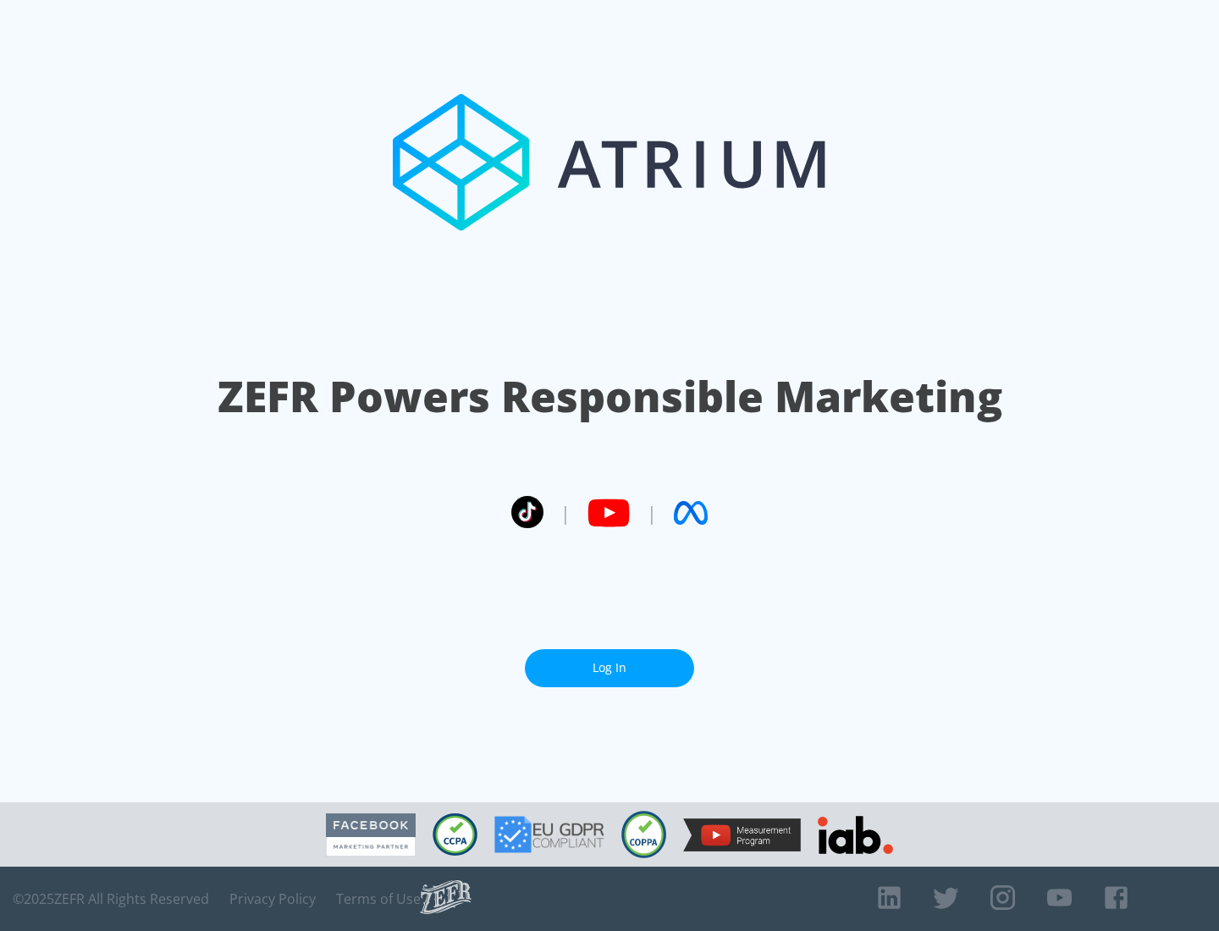 This screenshot has width=1219, height=931. What do you see at coordinates (549, 835) in the screenshot?
I see `img: GDPR Compliant` at bounding box center [549, 835].